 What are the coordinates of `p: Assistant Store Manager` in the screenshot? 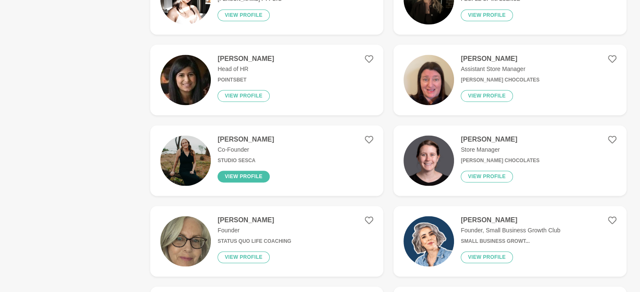 It's located at (500, 69).